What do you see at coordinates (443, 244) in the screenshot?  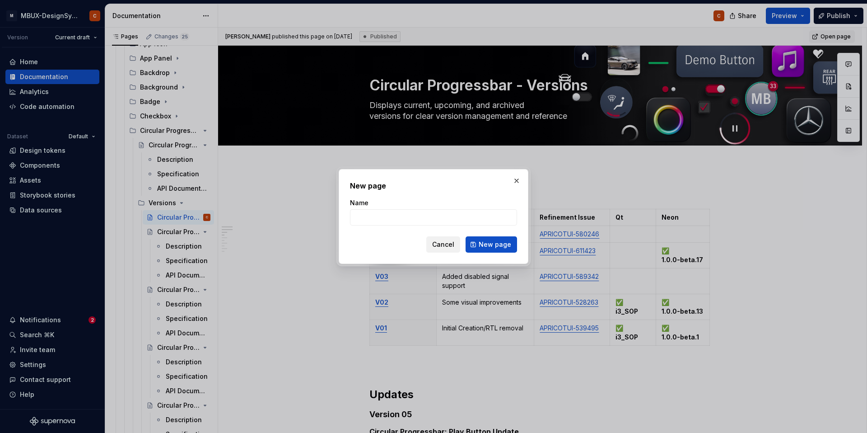 I see `span: Cancel` at bounding box center [443, 244].